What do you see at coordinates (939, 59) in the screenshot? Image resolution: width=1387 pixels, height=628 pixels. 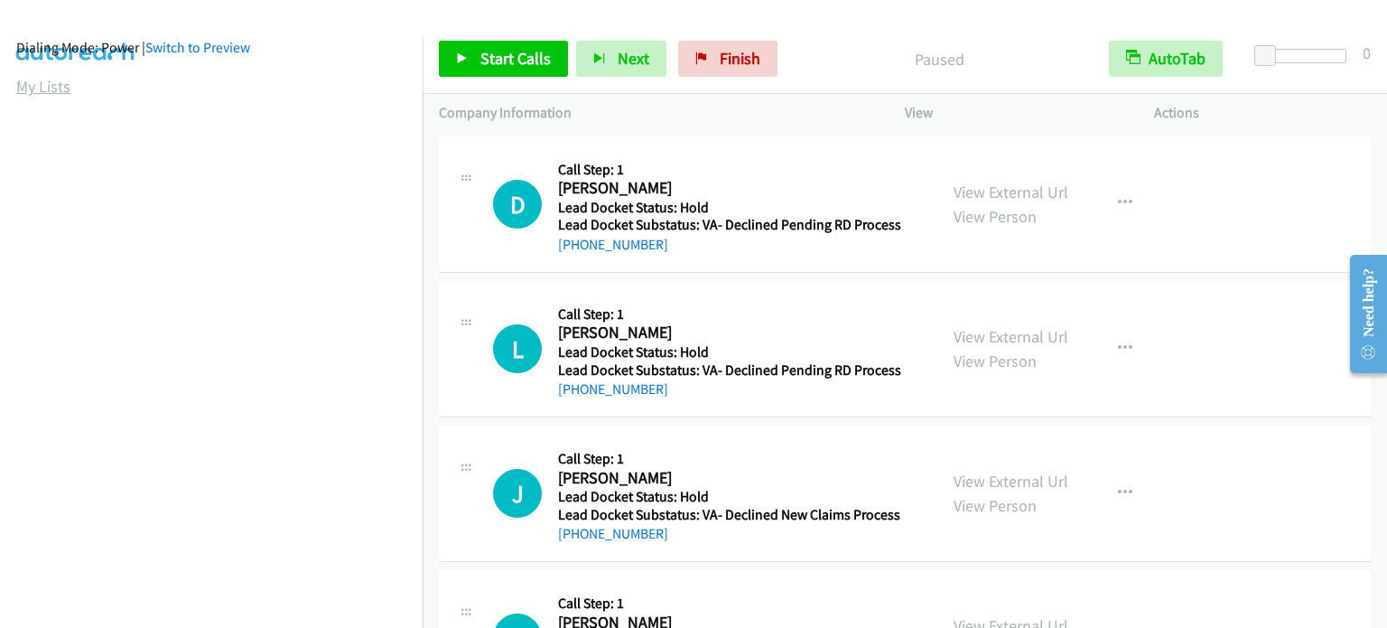 I see `p: Paused` at bounding box center [939, 59].